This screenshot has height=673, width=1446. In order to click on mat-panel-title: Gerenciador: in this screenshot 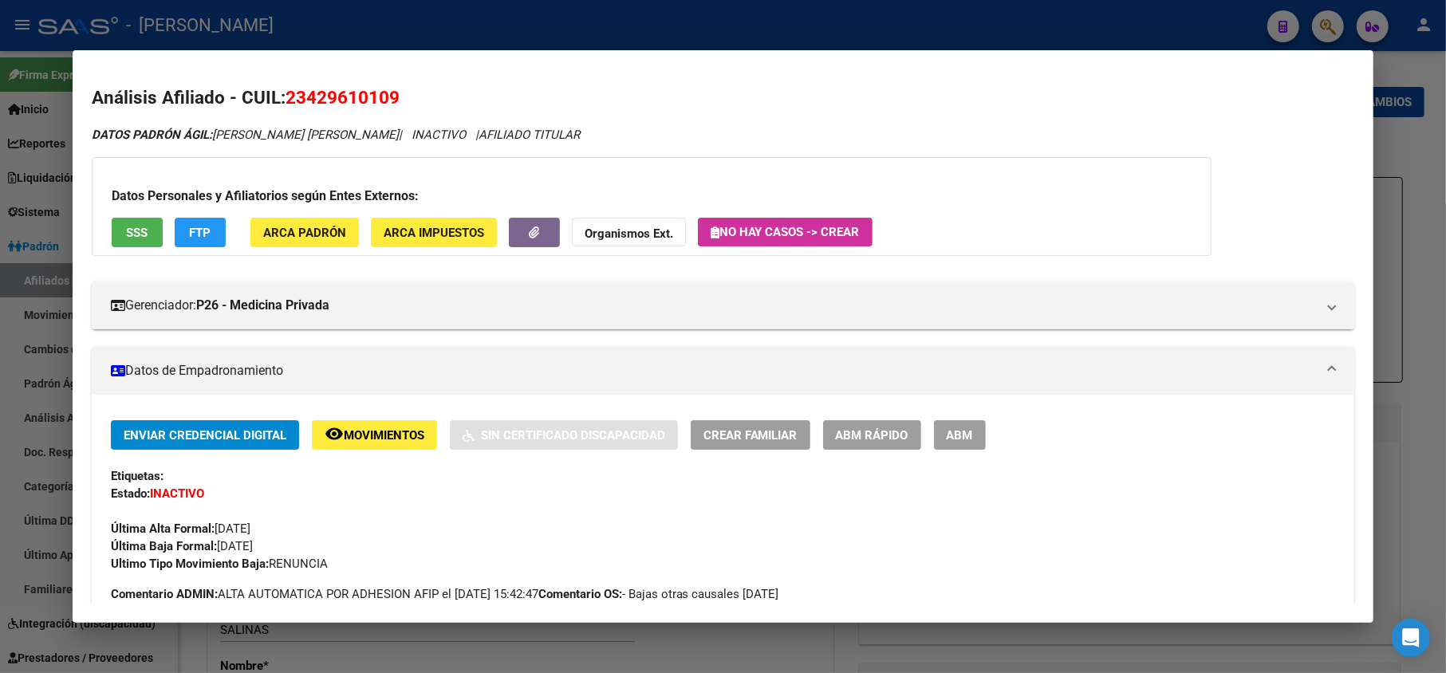, I will do `click(714, 306)`.